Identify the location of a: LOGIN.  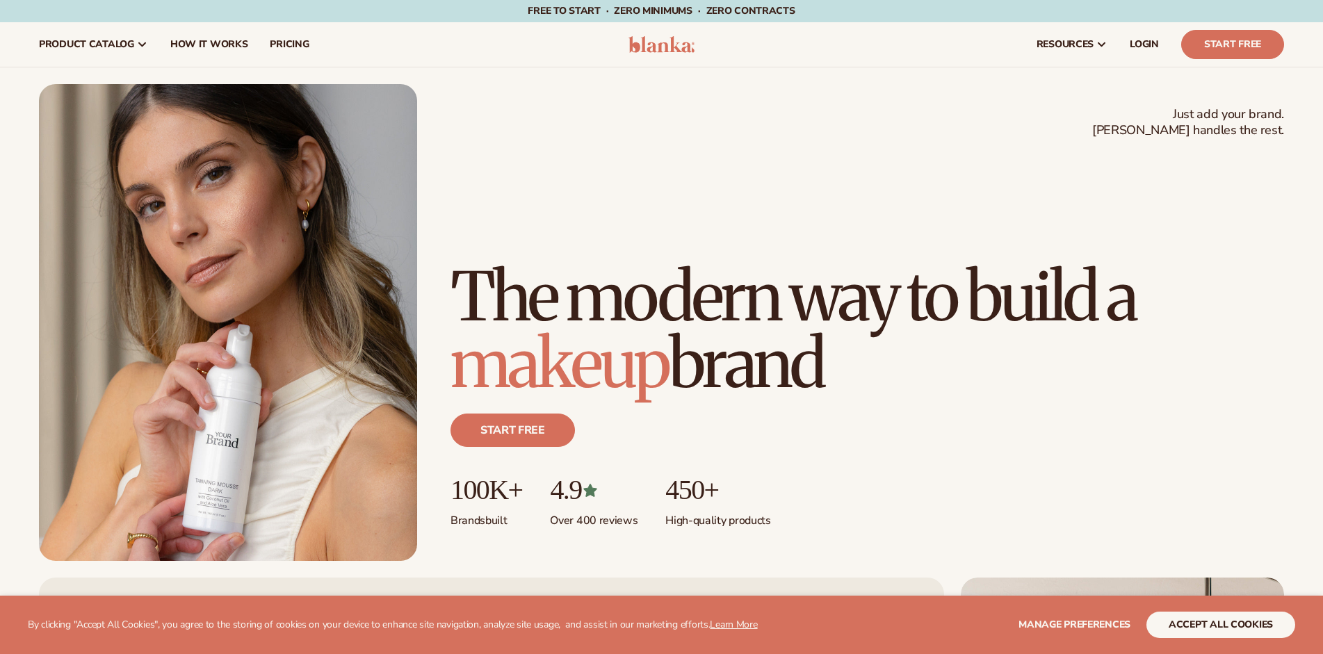
(1144, 44).